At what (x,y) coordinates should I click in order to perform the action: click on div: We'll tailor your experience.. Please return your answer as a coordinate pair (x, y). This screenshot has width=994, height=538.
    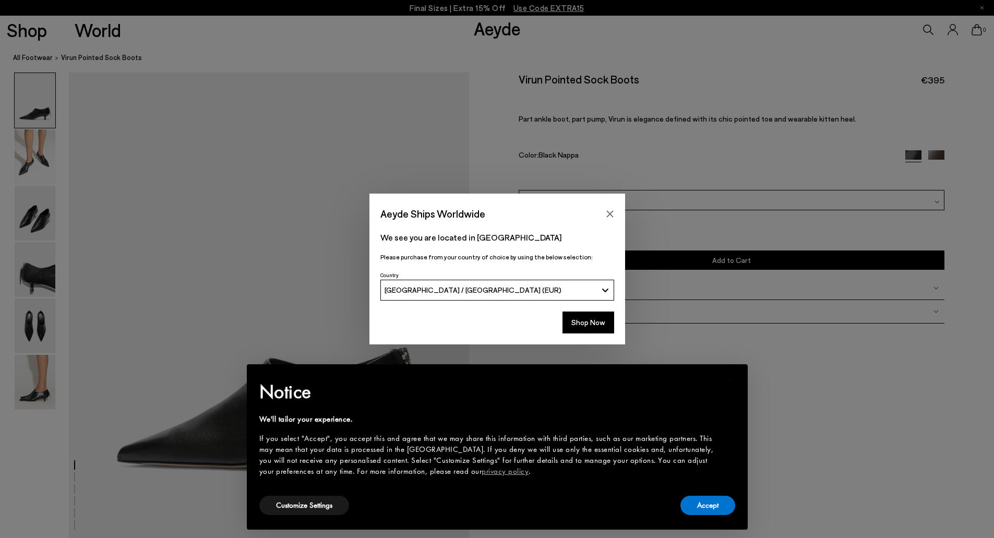
    Looking at the image, I should click on (489, 419).